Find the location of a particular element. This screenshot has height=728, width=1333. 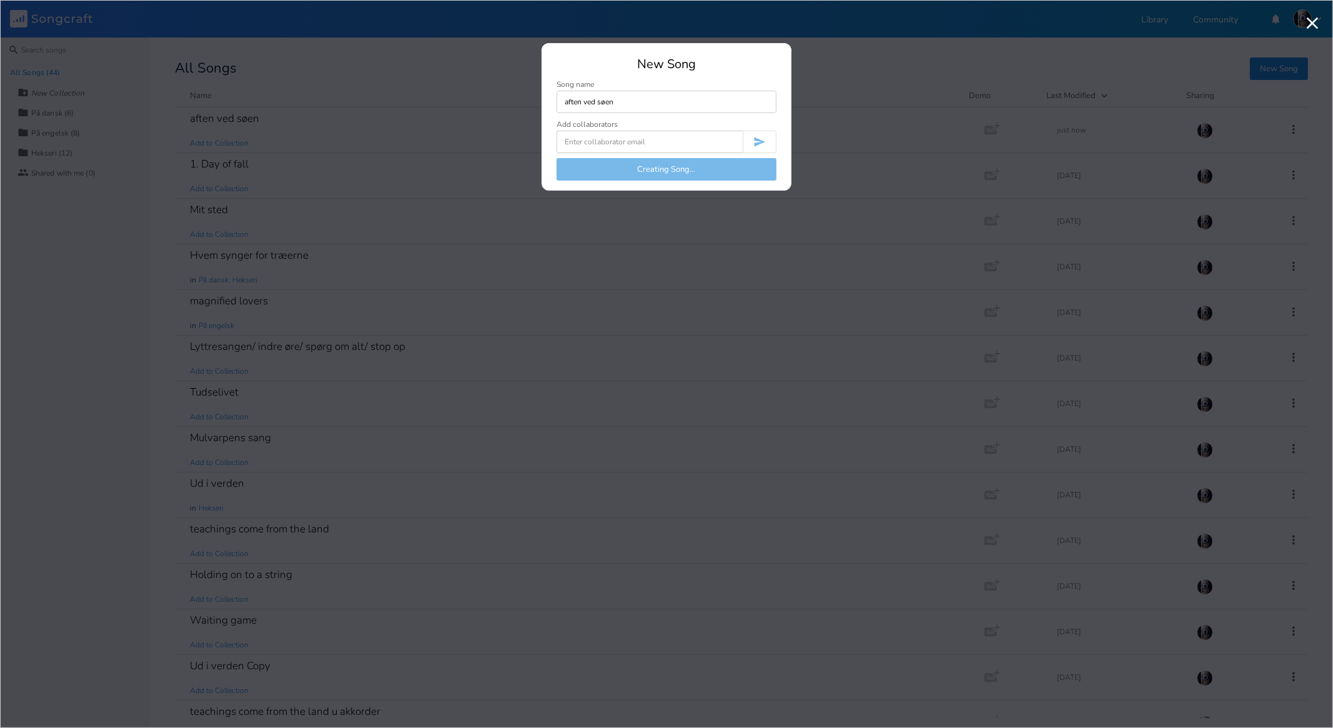

div: Add collaborators is located at coordinates (587, 124).